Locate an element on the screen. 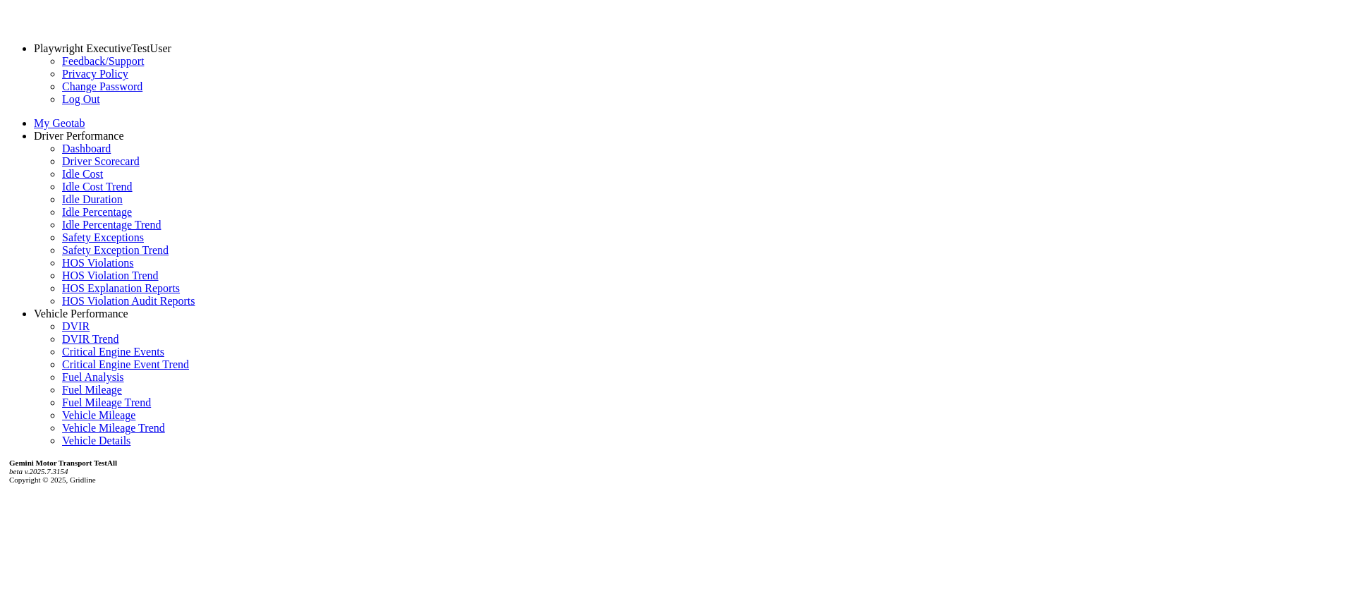 This screenshot has height=613, width=1354. a: HOS Explanation Reports is located at coordinates (121, 288).